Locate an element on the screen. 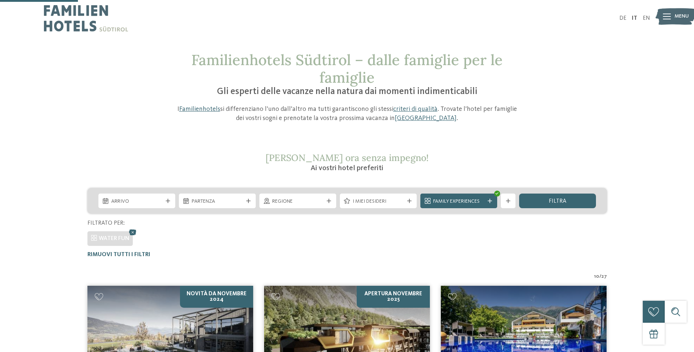 Image resolution: width=694 pixels, height=352 pixels. span: 10 is located at coordinates (596, 276).